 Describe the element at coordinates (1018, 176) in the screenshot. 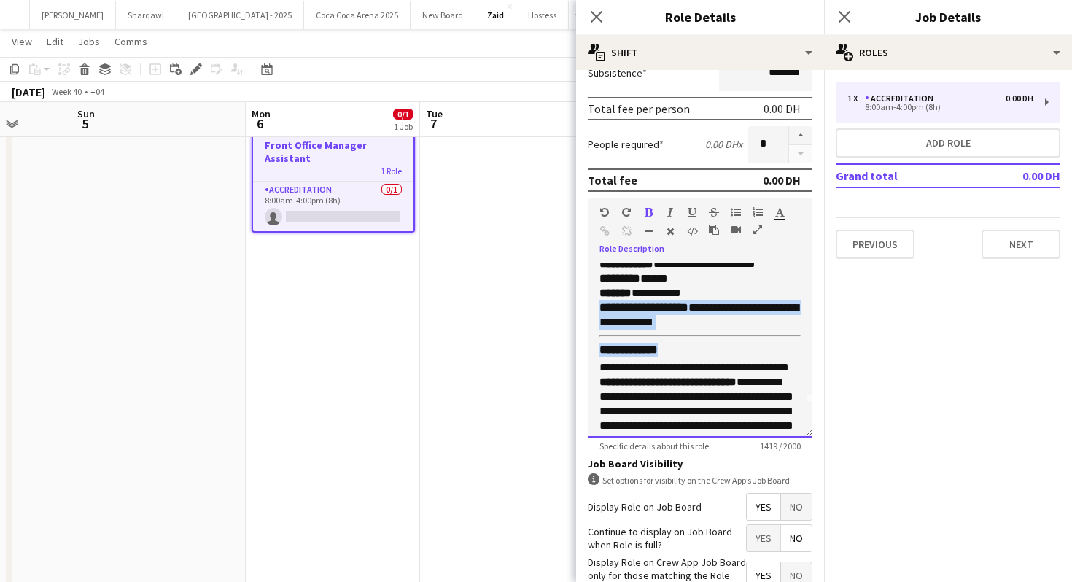

I see `td: 0.00 DH` at that location.